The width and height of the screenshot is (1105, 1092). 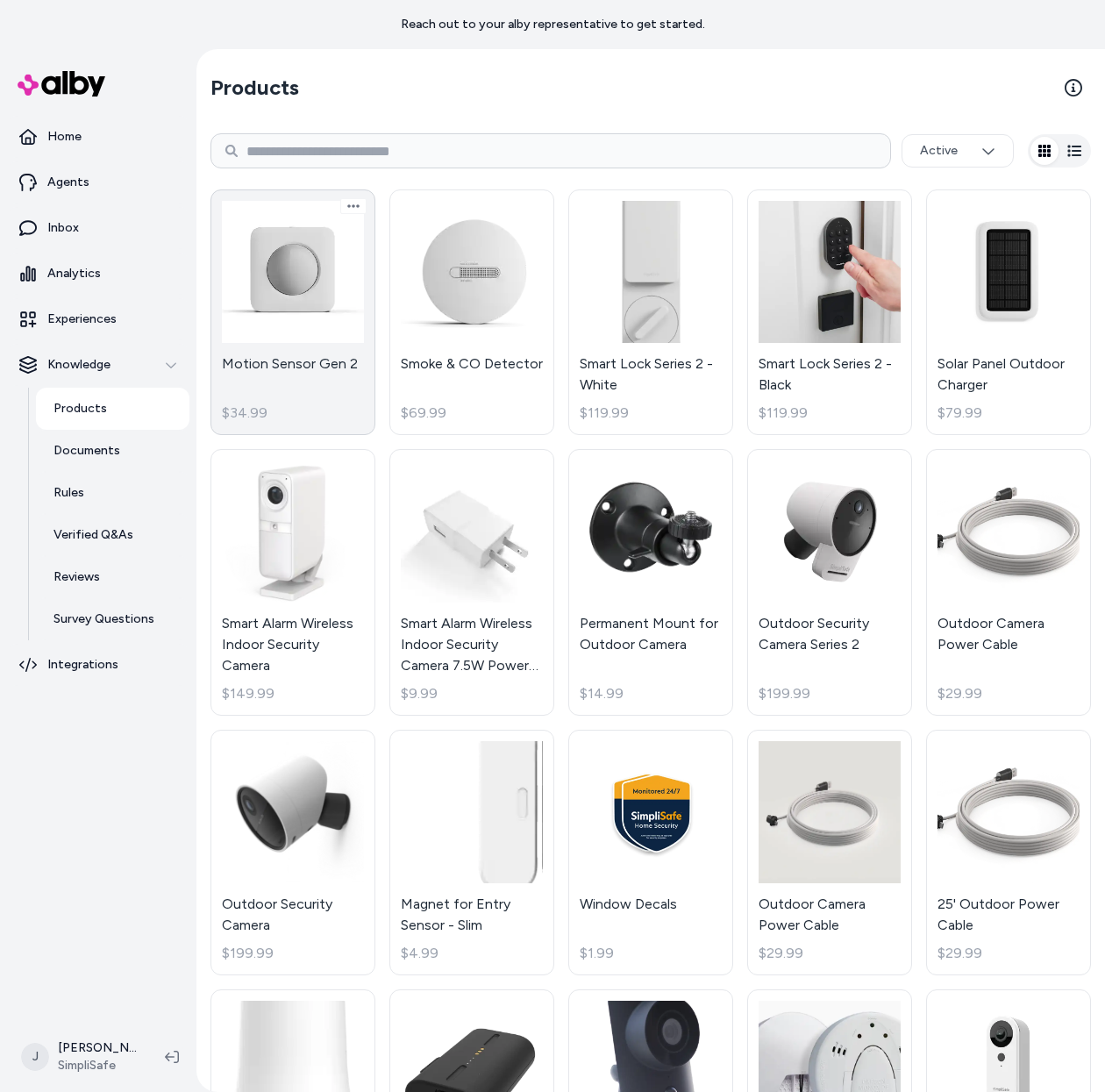 I want to click on a: Window DecalsWindow Decals$1.99, so click(x=651, y=853).